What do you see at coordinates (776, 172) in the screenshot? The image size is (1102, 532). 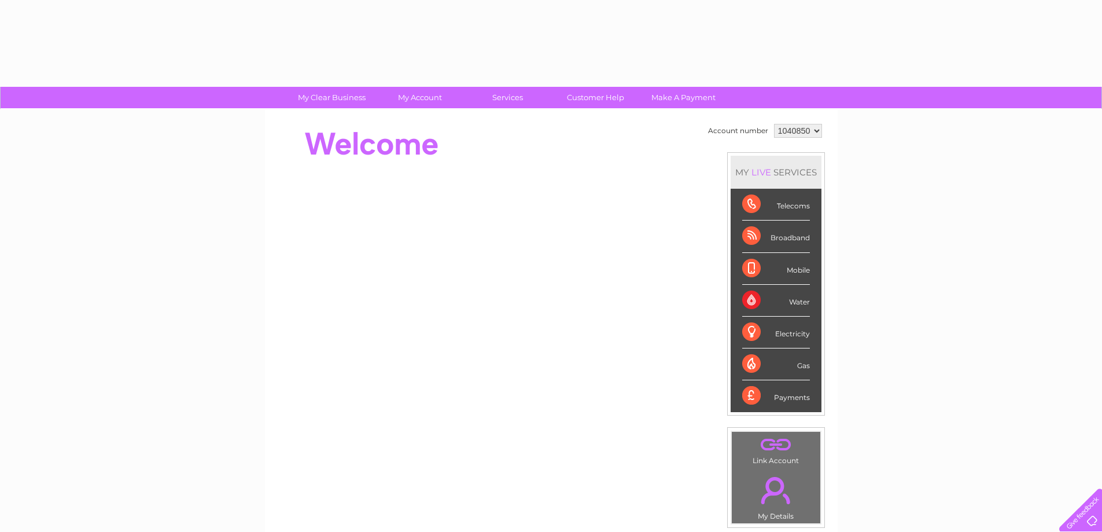 I see `div: MY SERVICES` at bounding box center [776, 172].